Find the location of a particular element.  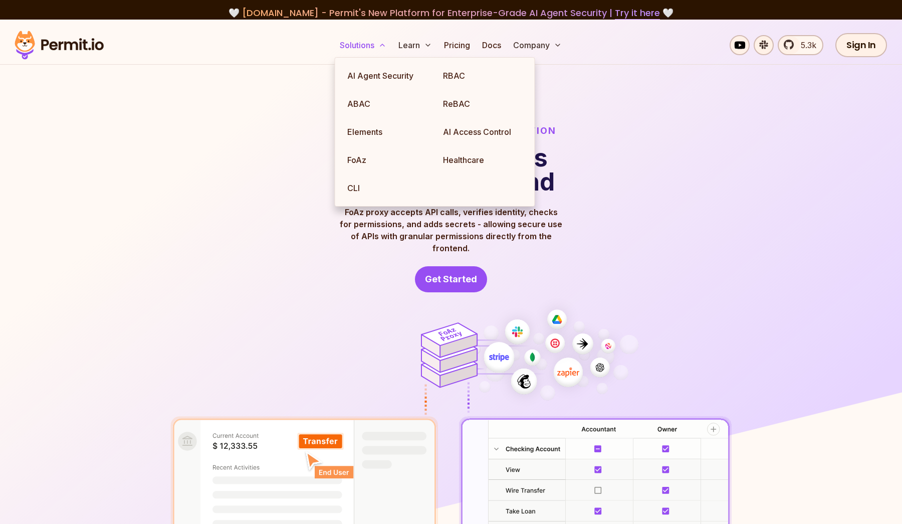

p: FoAz proxy accepts API calls, verifies identity, checks for permissions, and adds secrets - allow... is located at coordinates (451, 230).